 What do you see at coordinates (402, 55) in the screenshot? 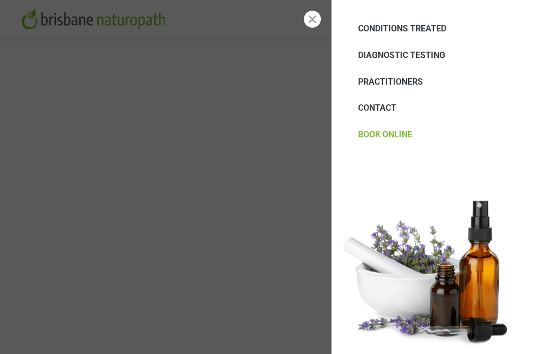
I see `span: DIAGNOSTIC TESTING` at bounding box center [402, 55].